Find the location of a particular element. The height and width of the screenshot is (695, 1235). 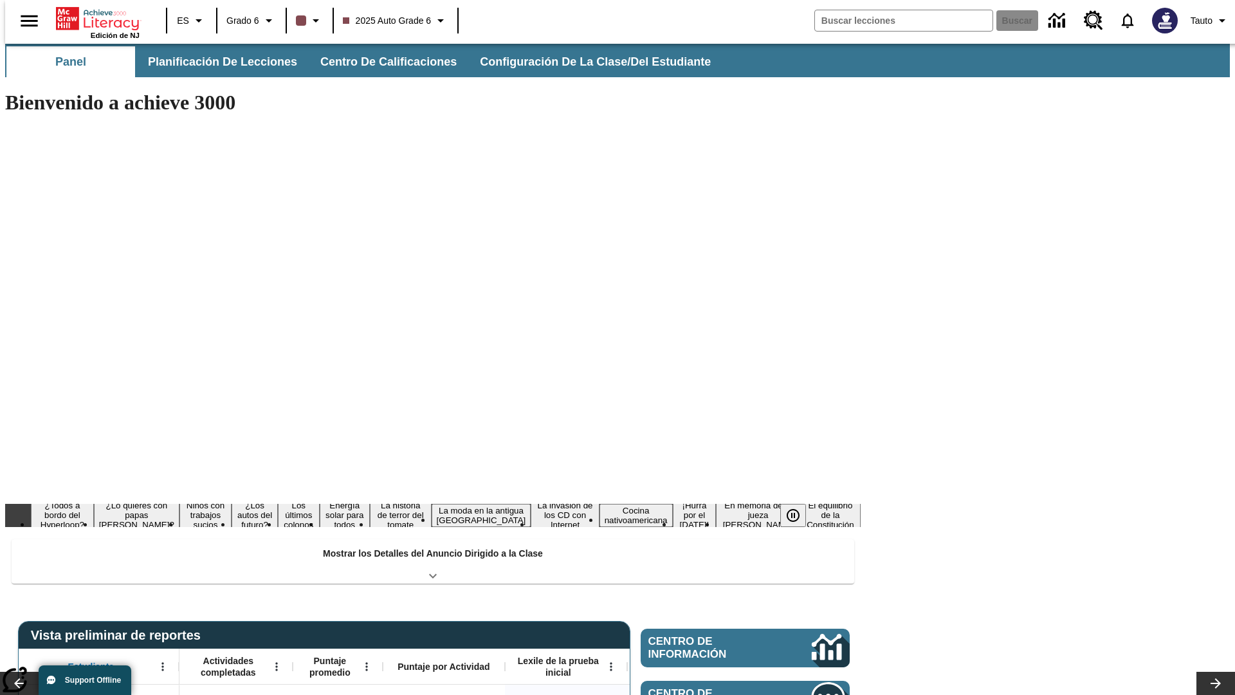

span: Support Offline is located at coordinates (93, 680).